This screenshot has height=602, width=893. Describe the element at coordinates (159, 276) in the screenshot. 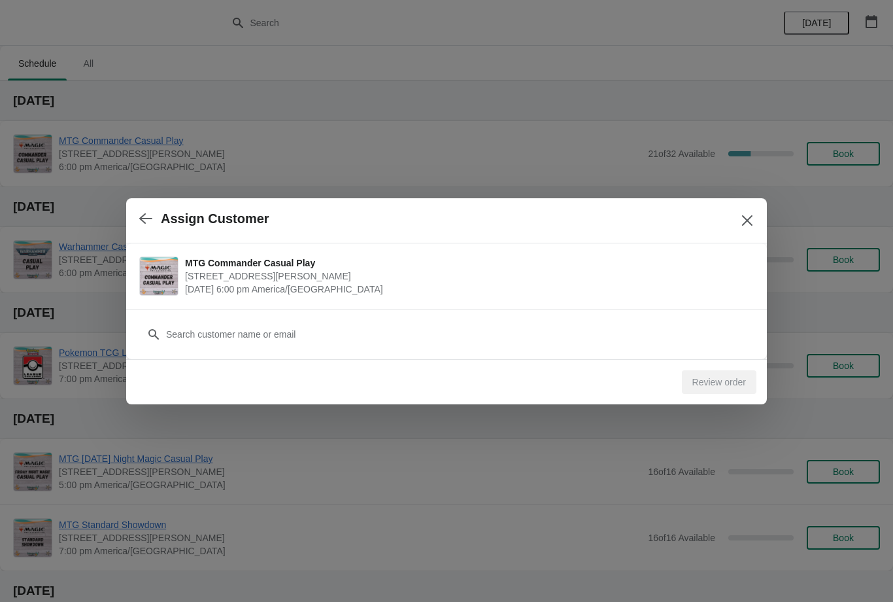

I see `img: MTG Commander Casual Play | 2040 Louetta Rd Ste I Spring, TX 77388 | October 14 | 6:00 pm America...` at that location.